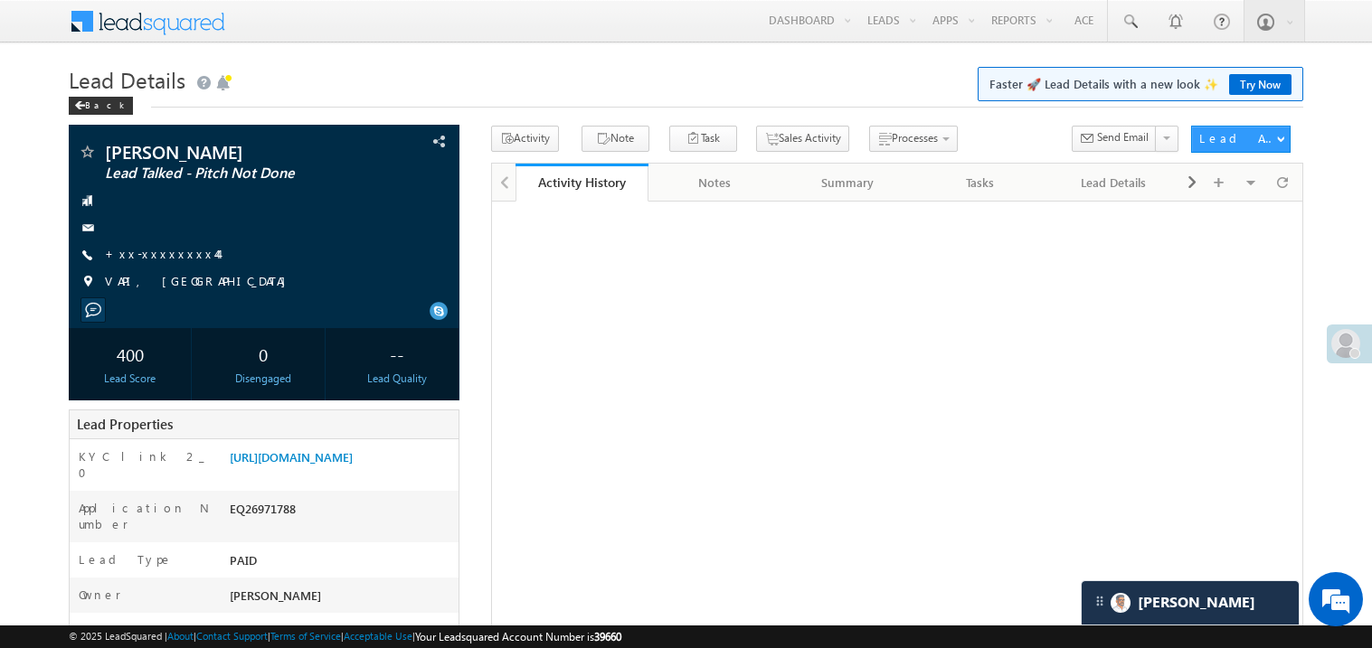 The width and height of the screenshot is (1372, 648). I want to click on label: Lead Type, so click(126, 560).